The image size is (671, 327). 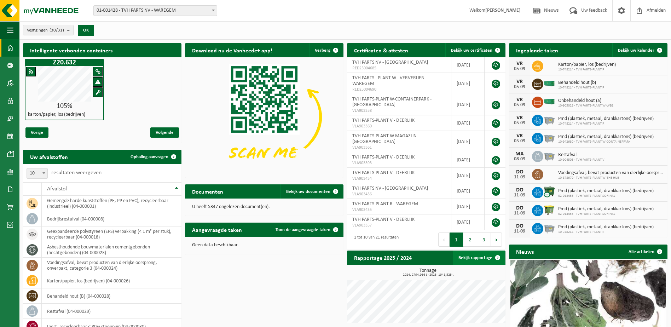 What do you see at coordinates (323, 50) in the screenshot?
I see `span: Verberg` at bounding box center [323, 50].